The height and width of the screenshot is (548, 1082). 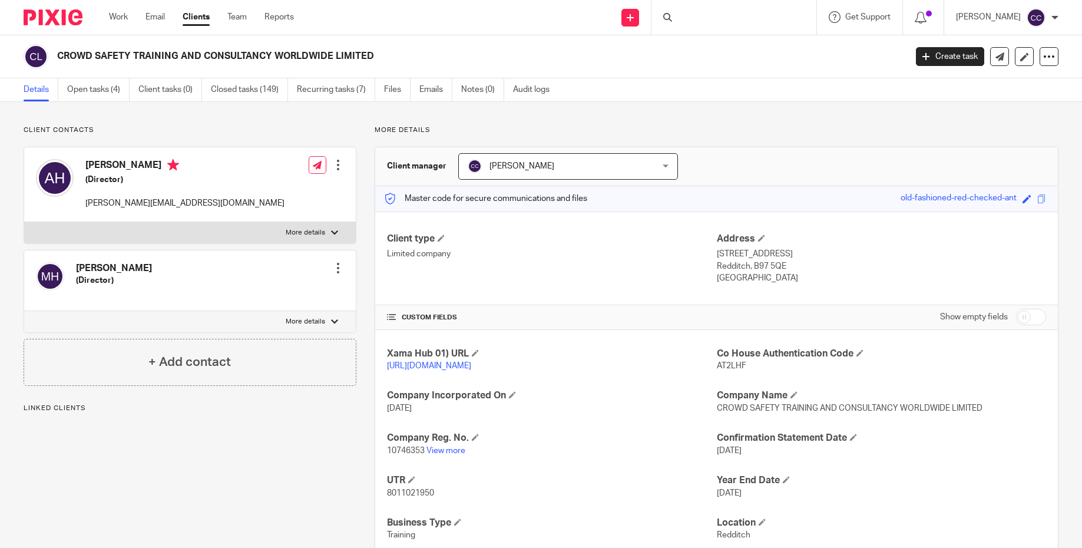 I want to click on a: Notes (0), so click(x=482, y=90).